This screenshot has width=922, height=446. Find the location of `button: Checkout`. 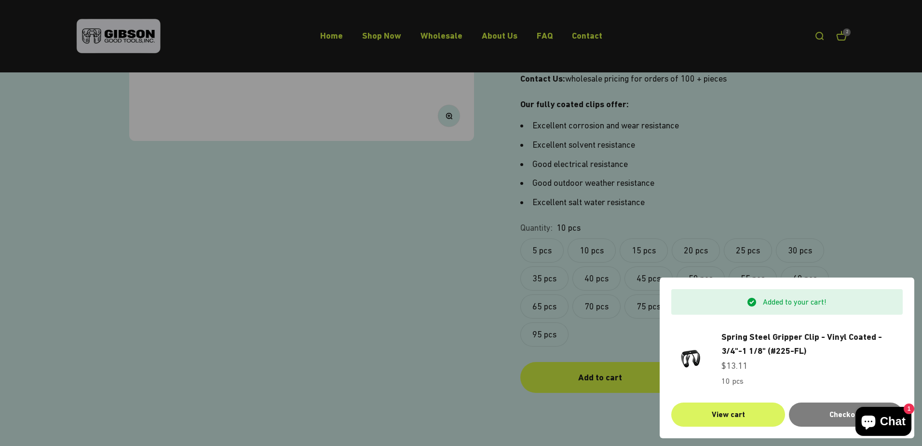

button: Checkout is located at coordinates (846, 414).